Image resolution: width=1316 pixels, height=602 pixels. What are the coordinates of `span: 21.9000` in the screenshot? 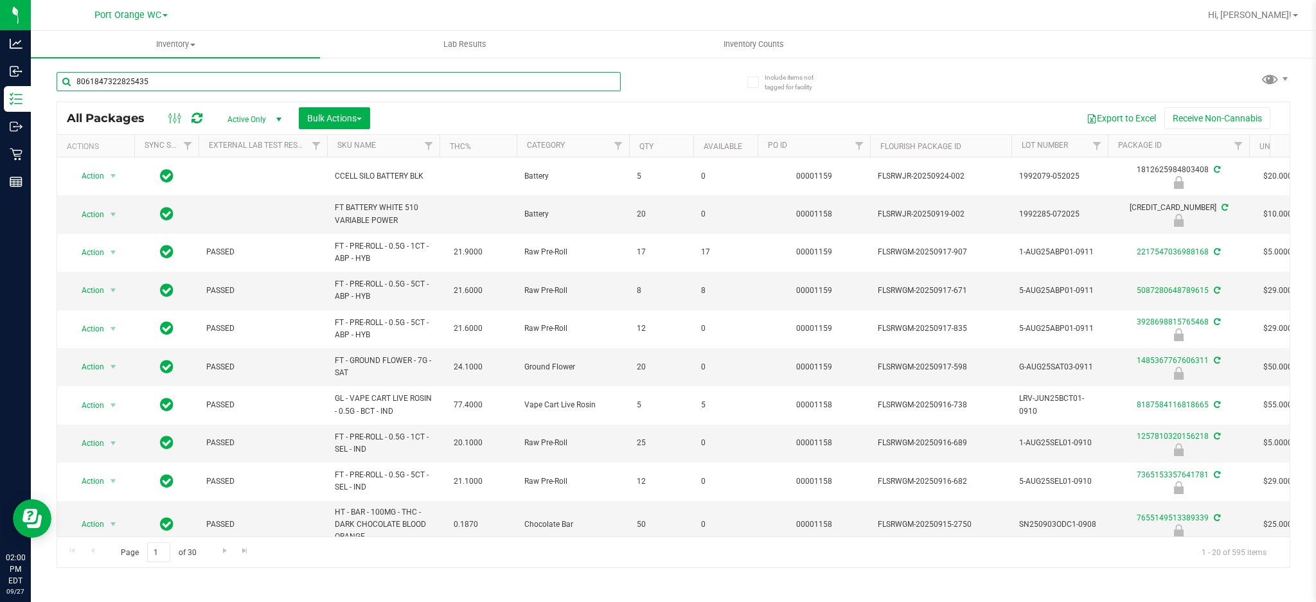 It's located at (468, 252).